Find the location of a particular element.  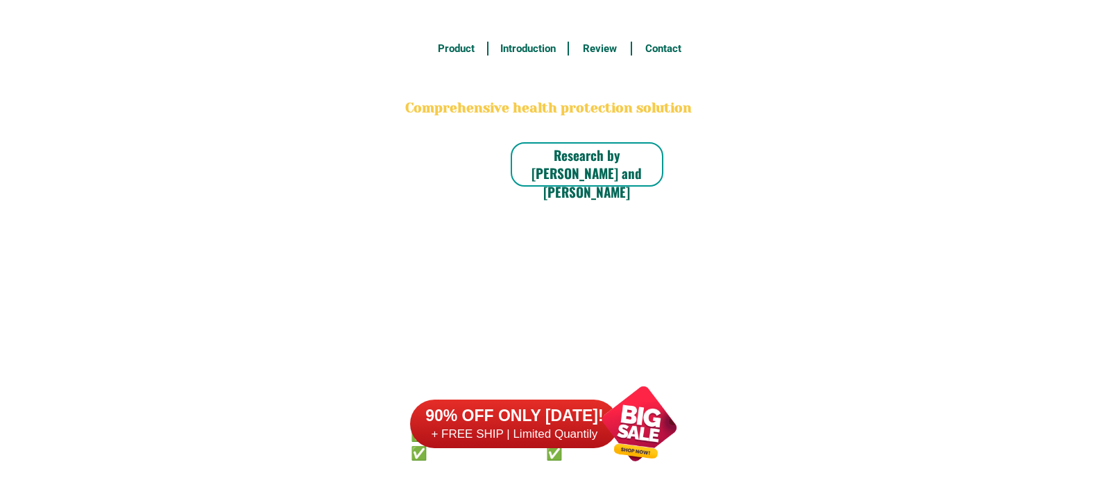

h6: Contact is located at coordinates (663, 49).